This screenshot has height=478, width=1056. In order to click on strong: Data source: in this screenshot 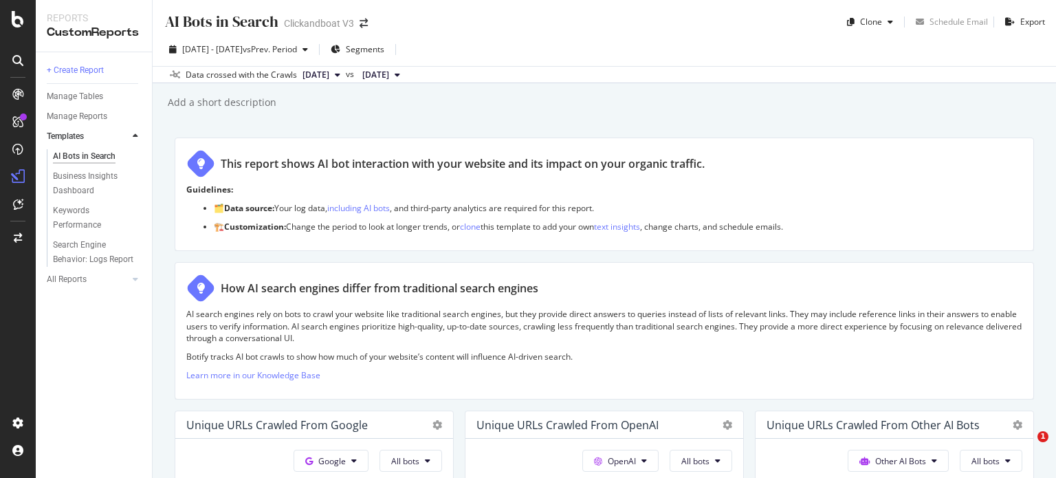, I will do `click(249, 208)`.